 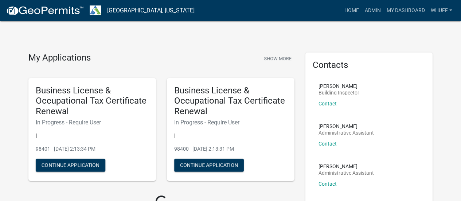 What do you see at coordinates (278, 58) in the screenshot?
I see `button: Show More` at bounding box center [278, 58].